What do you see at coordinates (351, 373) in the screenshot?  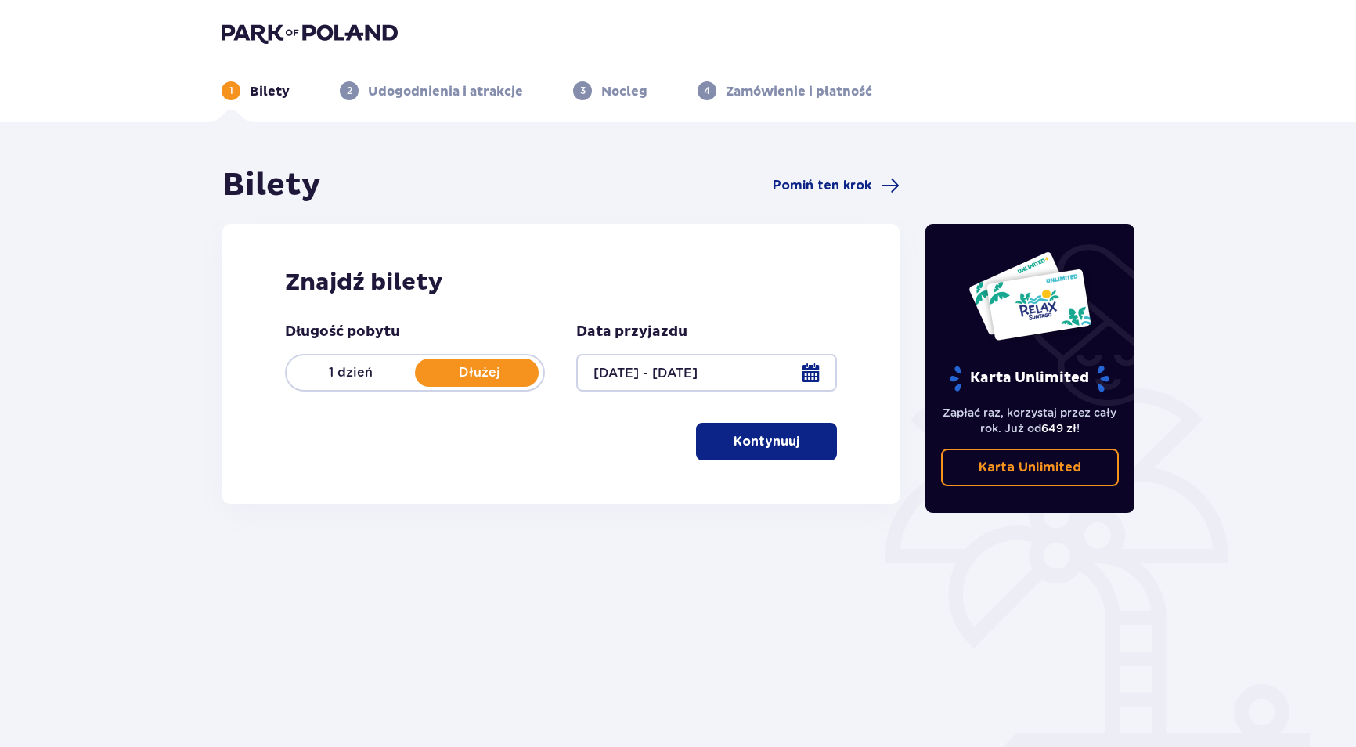 I see `p: 1 dzień` at bounding box center [351, 373].